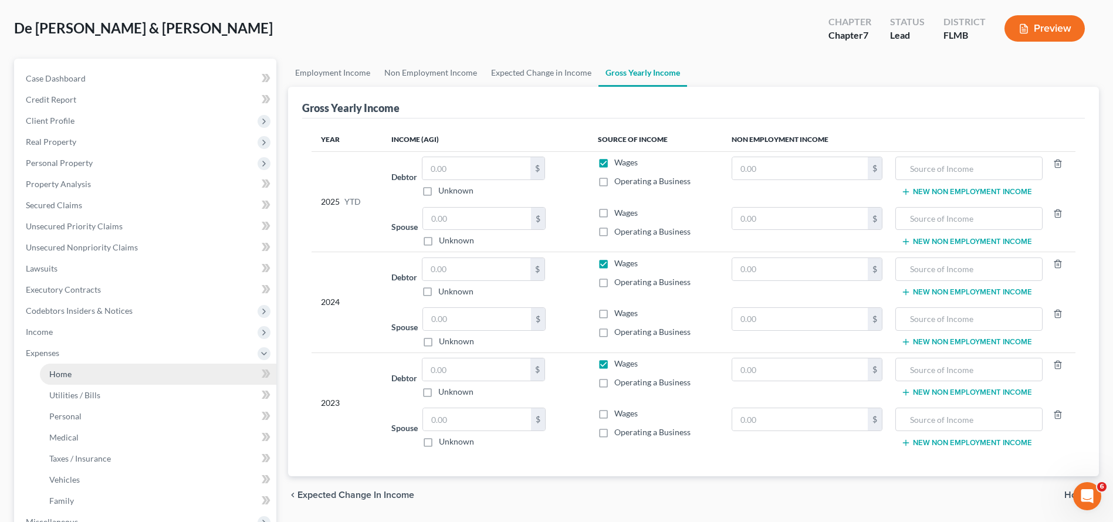 This screenshot has width=1113, height=522. What do you see at coordinates (347, 302) in the screenshot?
I see `div: 2024` at bounding box center [347, 302].